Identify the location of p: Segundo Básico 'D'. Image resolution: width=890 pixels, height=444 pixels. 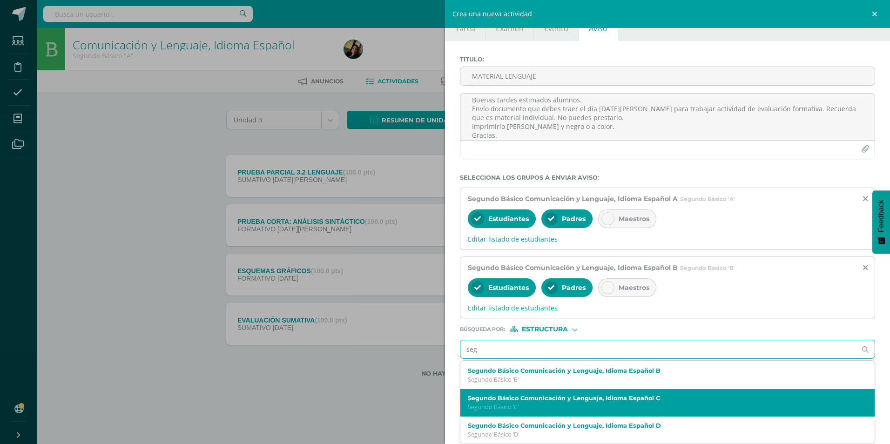
(659, 435).